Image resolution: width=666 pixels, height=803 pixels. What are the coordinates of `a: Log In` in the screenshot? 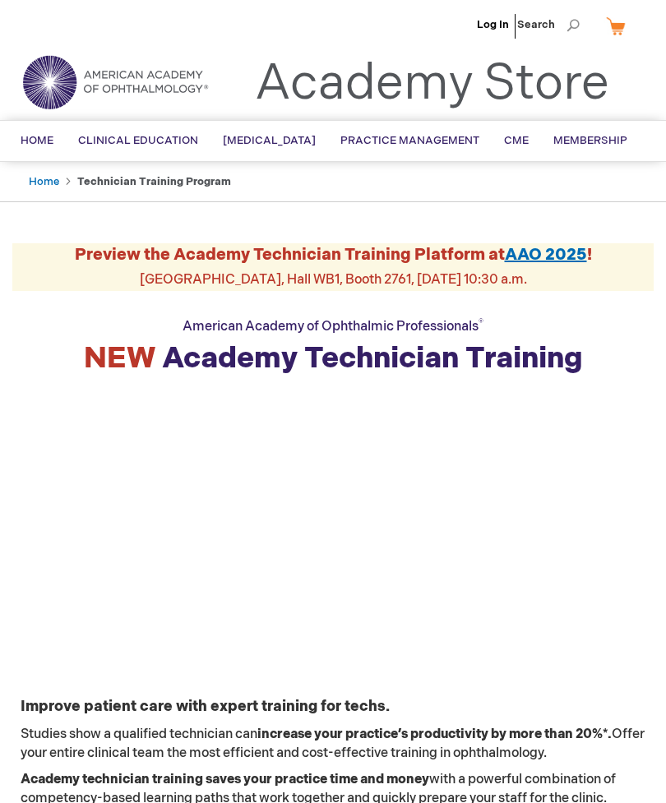 It's located at (492, 25).